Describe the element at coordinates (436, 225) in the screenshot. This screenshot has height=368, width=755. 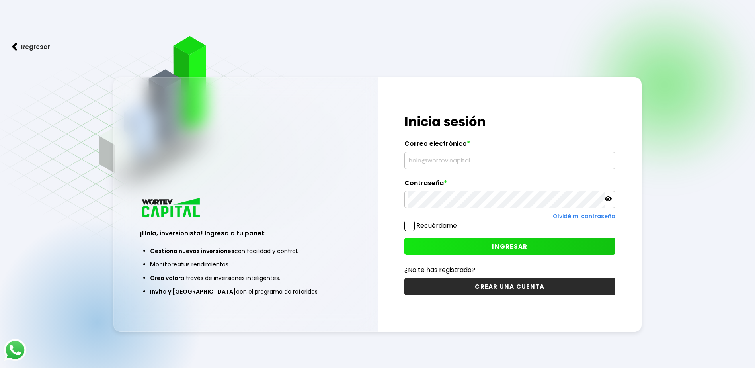
I see `label: Recuérdame` at that location.